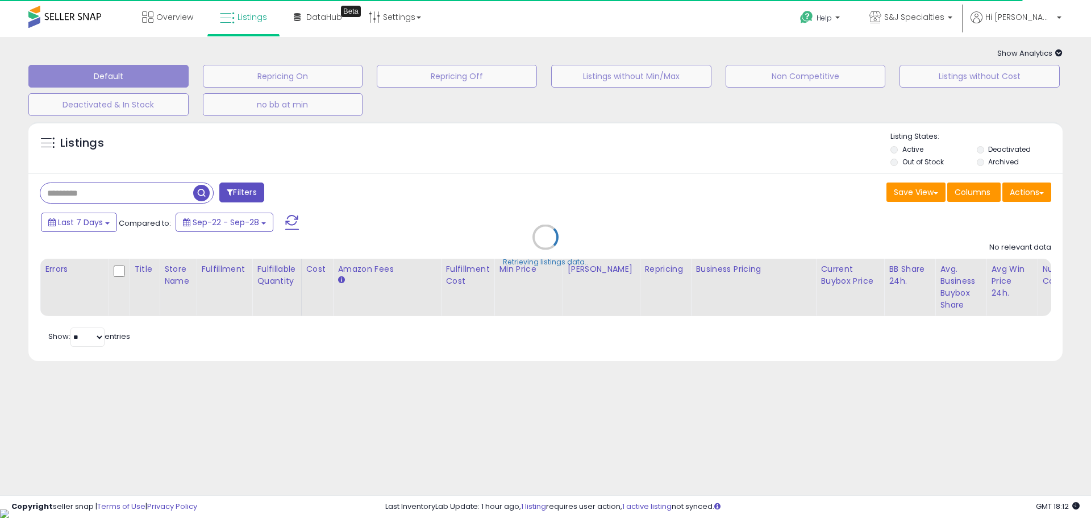 The image size is (1091, 518). I want to click on div: Last InventoryLab Update: 1 hour ago, requires user action, not synced., so click(733, 506).